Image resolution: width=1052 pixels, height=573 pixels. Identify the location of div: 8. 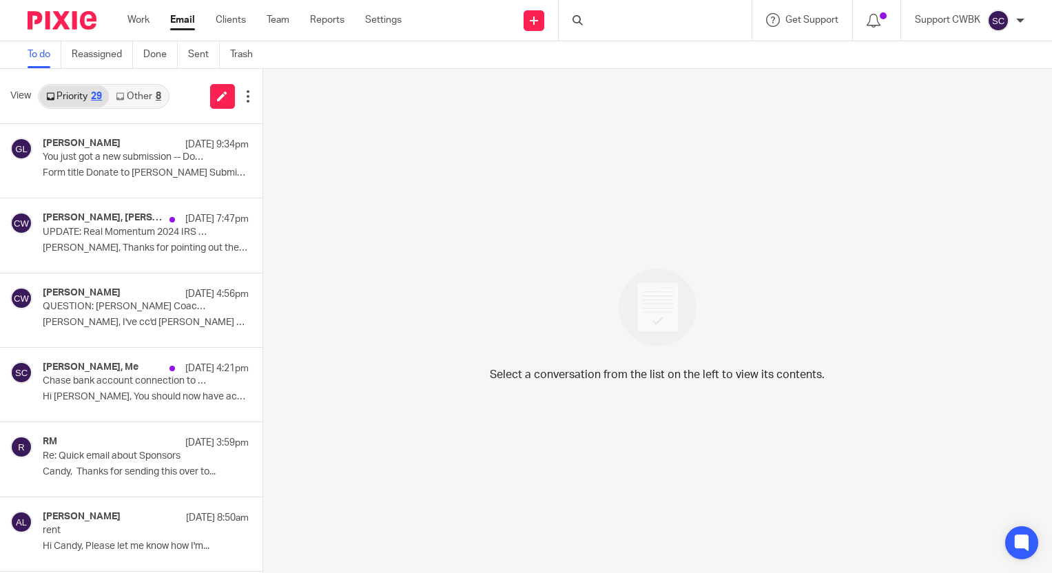
(158, 96).